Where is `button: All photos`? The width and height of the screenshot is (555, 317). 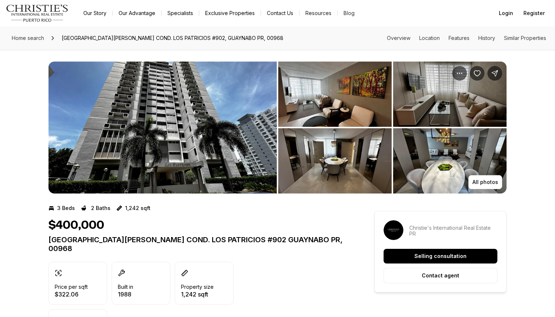 button: All photos is located at coordinates (485, 182).